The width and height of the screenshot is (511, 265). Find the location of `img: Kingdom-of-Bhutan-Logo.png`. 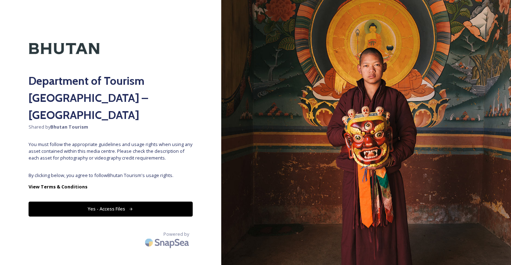

img: Kingdom-of-Bhutan-Logo.png is located at coordinates (64, 48).